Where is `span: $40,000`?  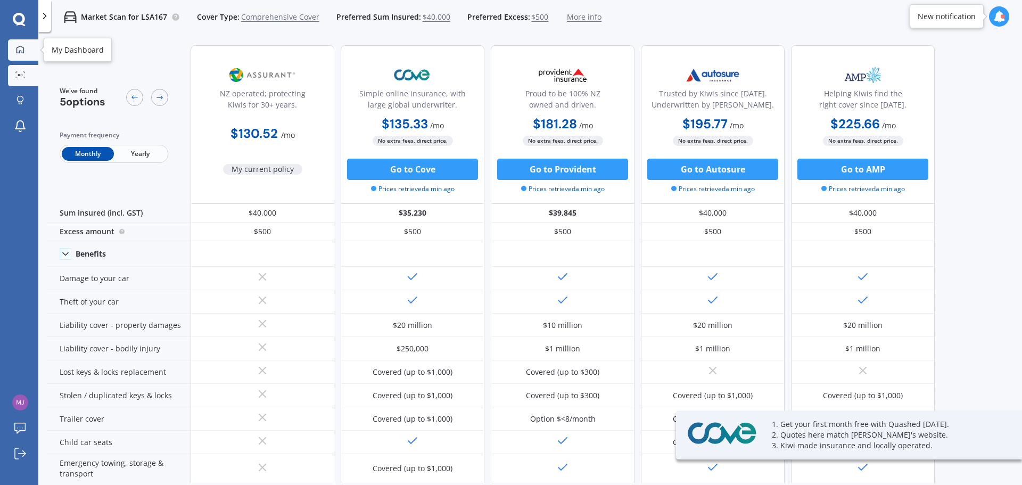
span: $40,000 is located at coordinates (437, 17).